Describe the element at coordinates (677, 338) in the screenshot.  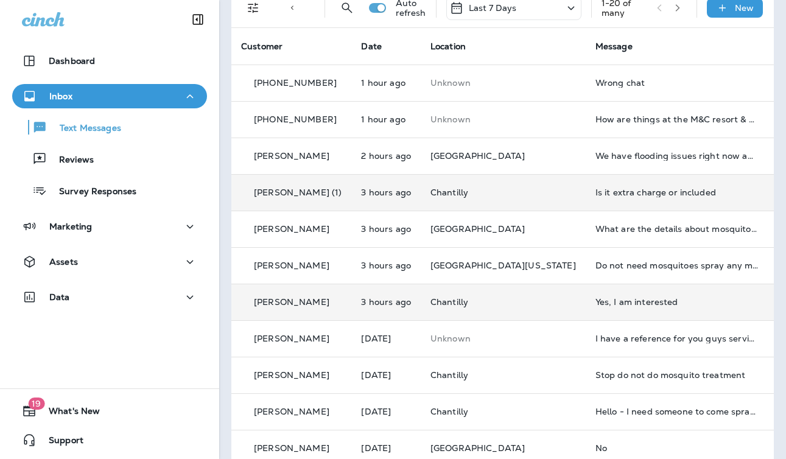
I see `div: I have a reference for you guys service. His name is Mauricio Flores and his cell number is 1 385...` at that location.